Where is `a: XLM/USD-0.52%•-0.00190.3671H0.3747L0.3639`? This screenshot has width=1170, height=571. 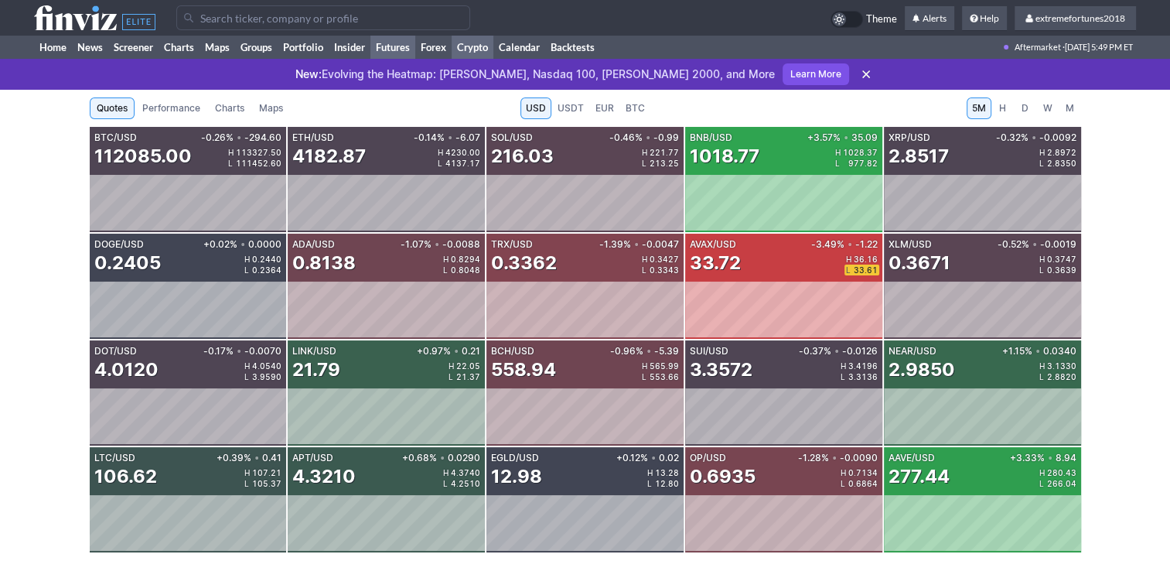
a: XLM/USD-0.52%•-0.00190.3671H0.3747L0.3639 is located at coordinates (982, 286).